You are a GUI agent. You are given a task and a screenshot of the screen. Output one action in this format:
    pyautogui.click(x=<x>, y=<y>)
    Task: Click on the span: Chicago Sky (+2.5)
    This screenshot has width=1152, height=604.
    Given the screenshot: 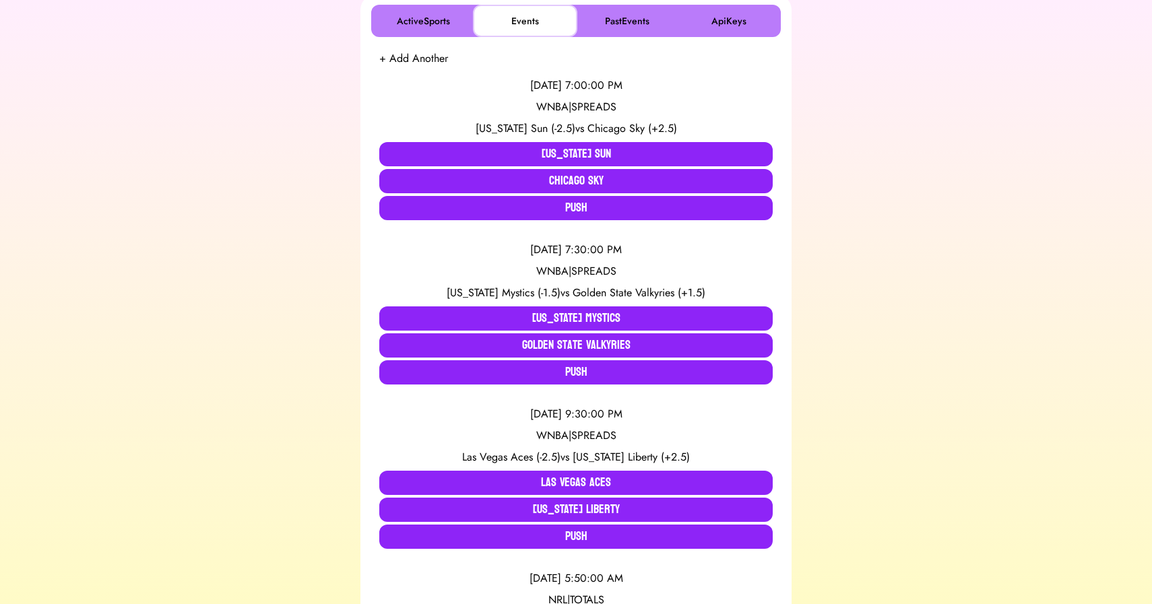 What is the action you would take?
    pyautogui.click(x=632, y=128)
    